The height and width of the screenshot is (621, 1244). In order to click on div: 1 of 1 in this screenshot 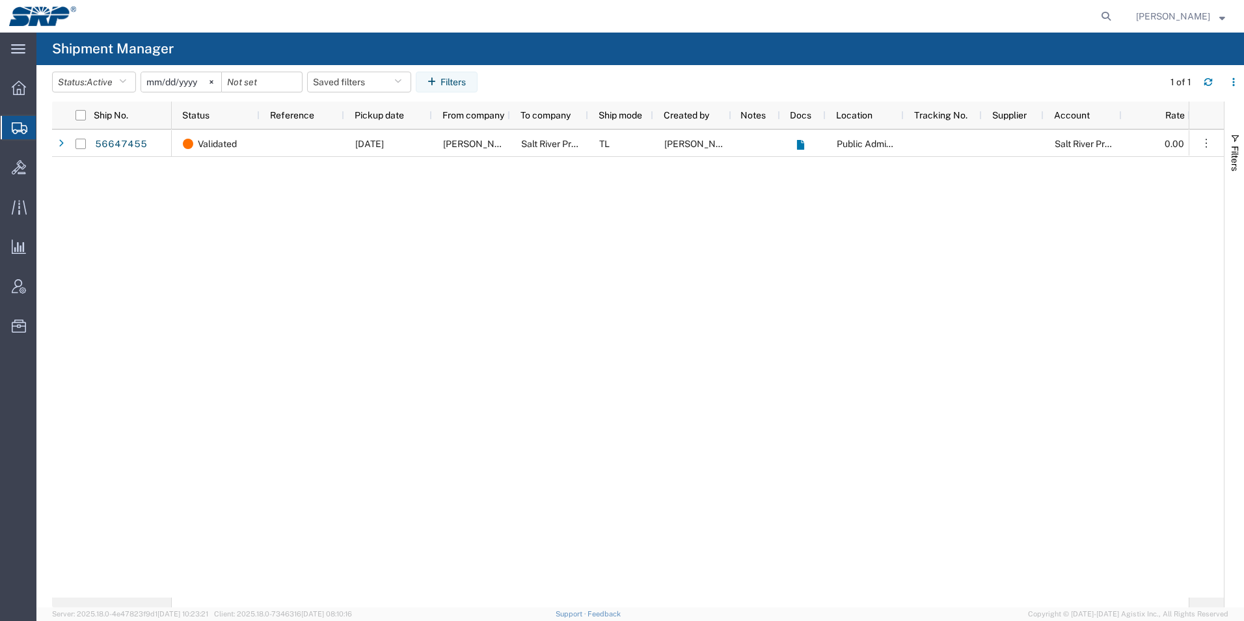, I will do `click(1181, 82)`.